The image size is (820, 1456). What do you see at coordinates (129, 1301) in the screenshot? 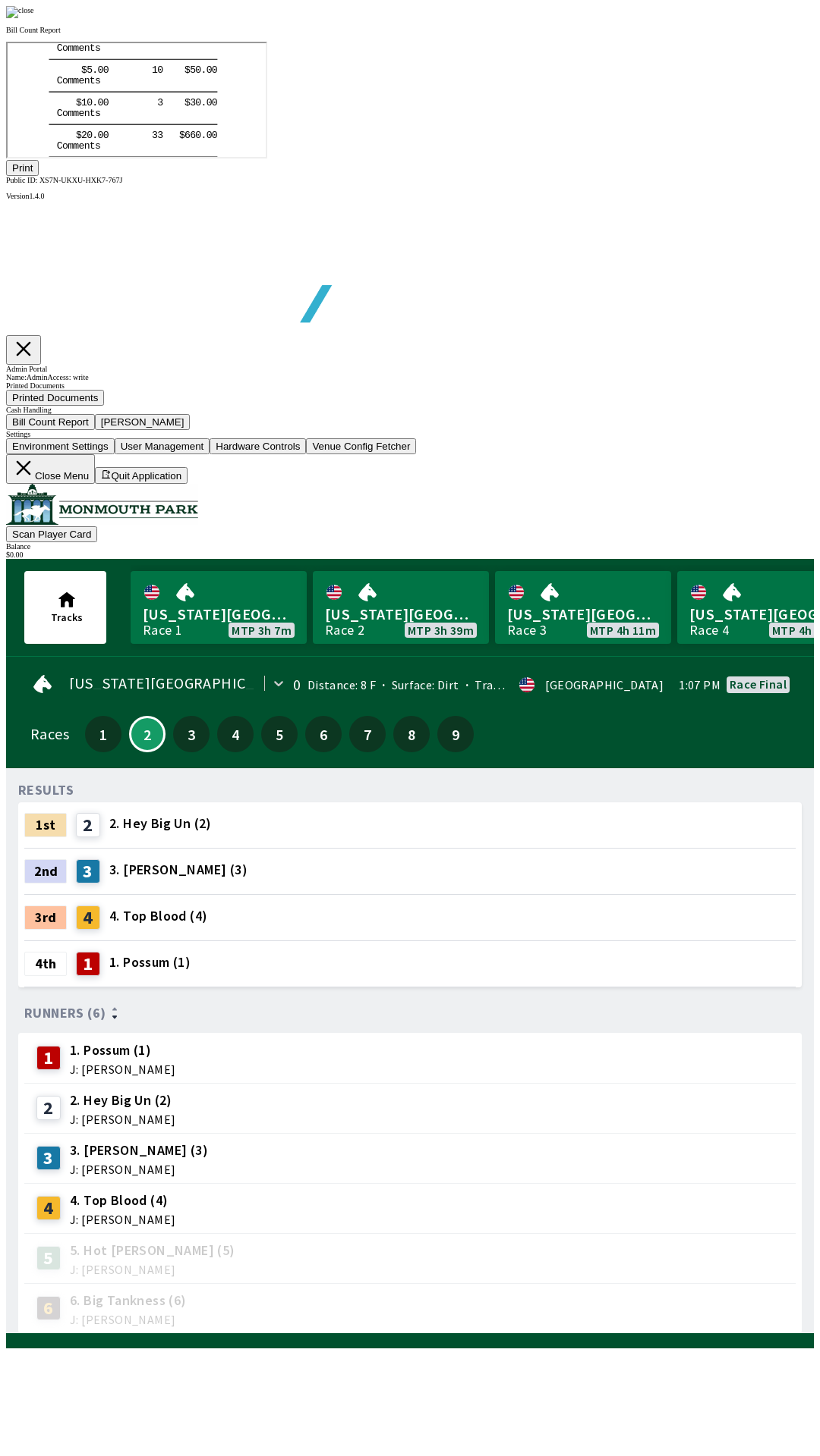
I see `span: 6. Big Tankness (6)` at bounding box center [129, 1301].